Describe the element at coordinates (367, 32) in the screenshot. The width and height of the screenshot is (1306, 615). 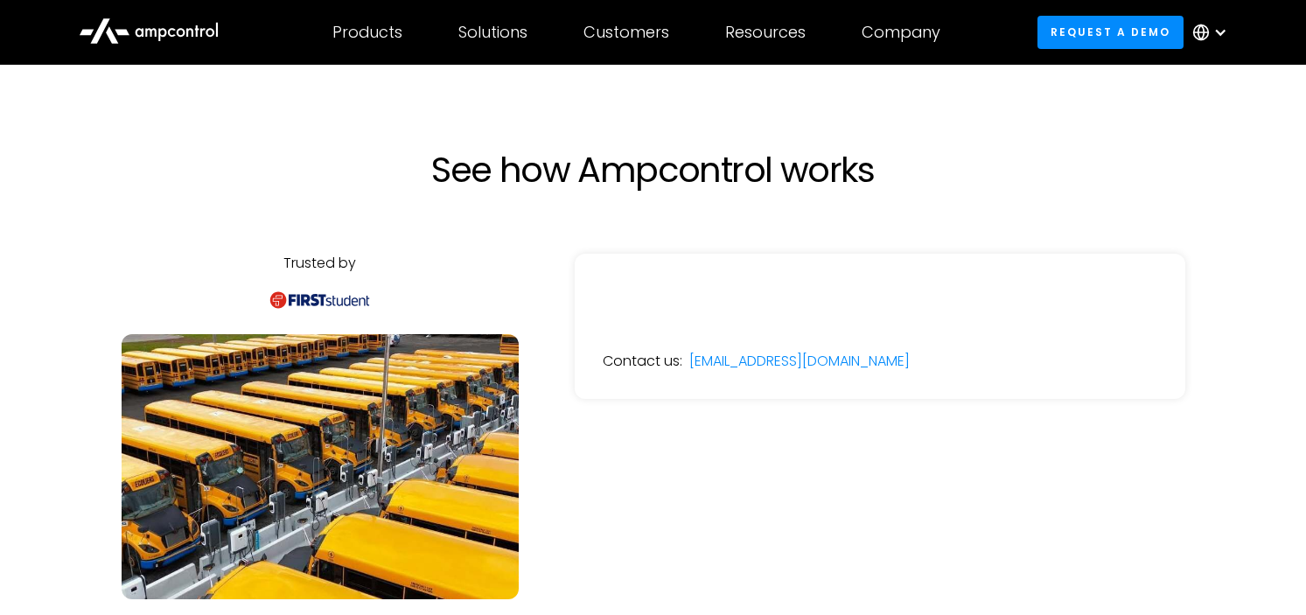
I see `div: Products` at that location.